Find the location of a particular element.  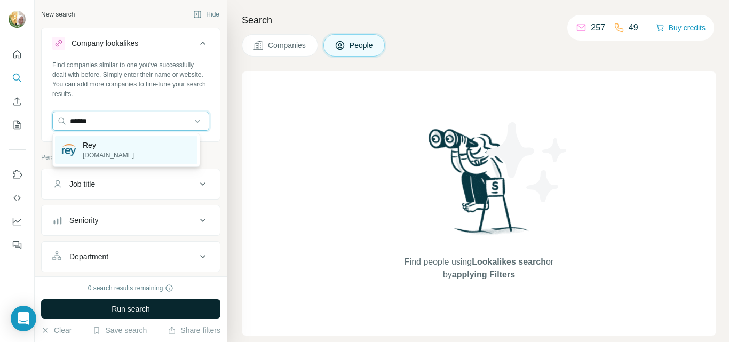

img: Surfe Illustration - Stars is located at coordinates (527, 162).